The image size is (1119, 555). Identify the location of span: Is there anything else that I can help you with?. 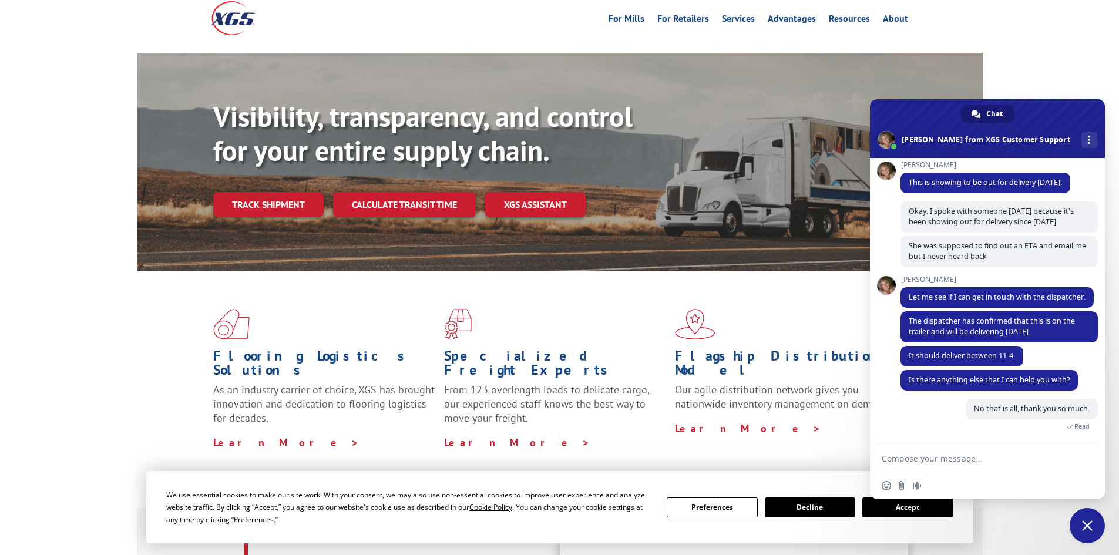
(989, 379).